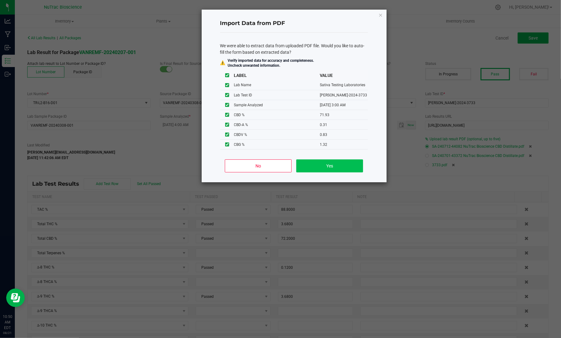 This screenshot has height=338, width=561. I want to click on td: 0.31, so click(344, 125).